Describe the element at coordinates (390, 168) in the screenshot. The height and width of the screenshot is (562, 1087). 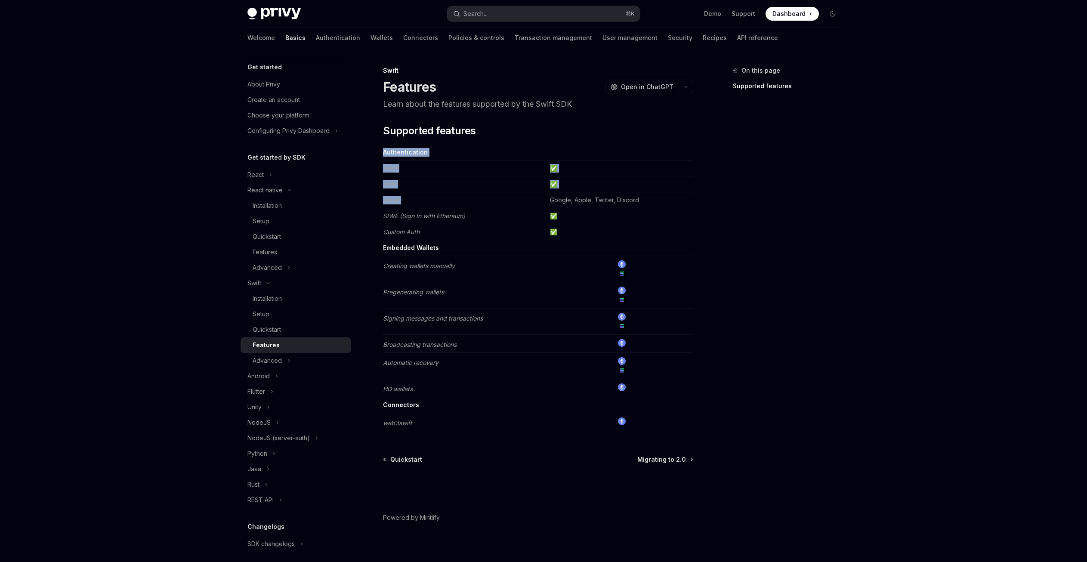
I see `em: Email` at that location.